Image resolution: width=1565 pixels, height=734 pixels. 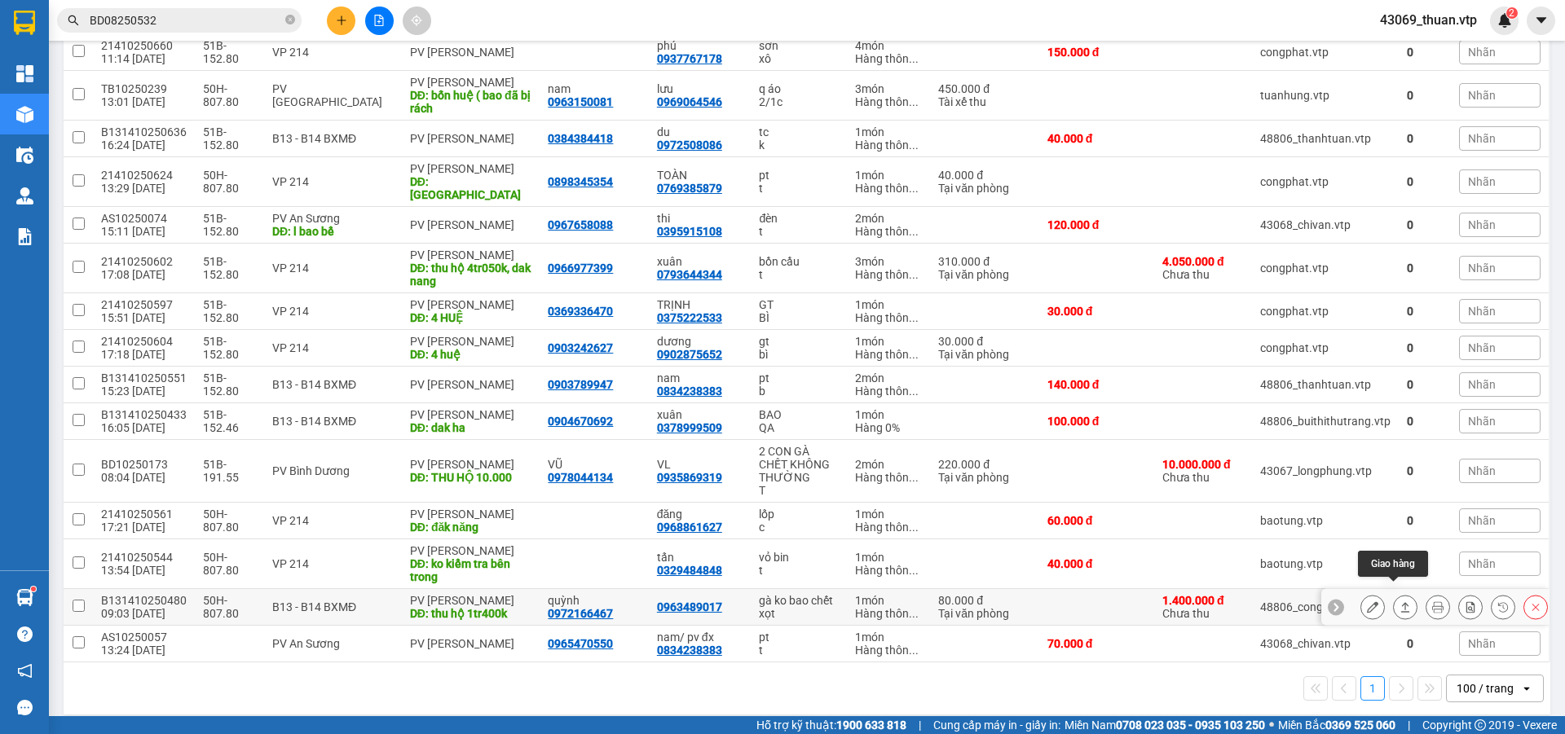 I want to click on div: 48806_congphat.vtp, so click(x=1325, y=607).